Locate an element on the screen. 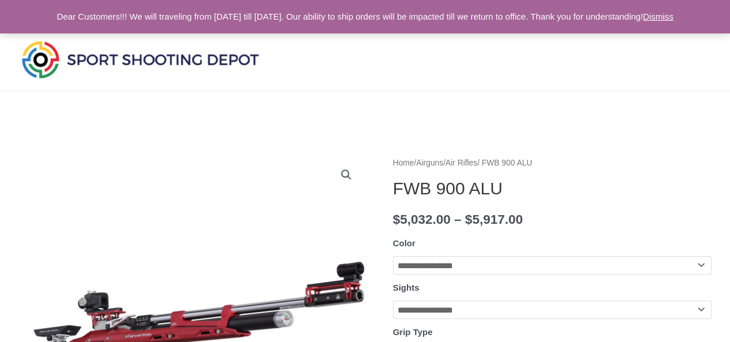  label: Color is located at coordinates (404, 243).